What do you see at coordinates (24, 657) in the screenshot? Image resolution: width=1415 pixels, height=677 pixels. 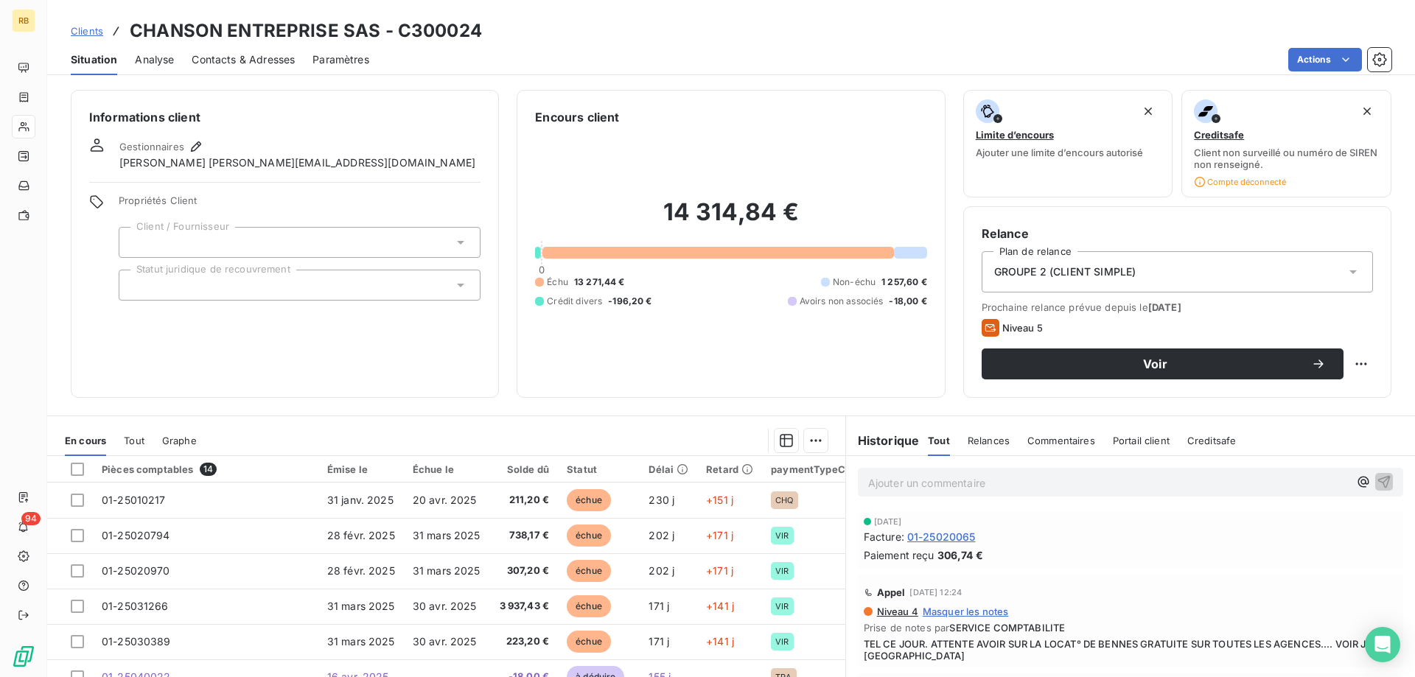 I see `img: Logo LeanPay` at bounding box center [24, 657].